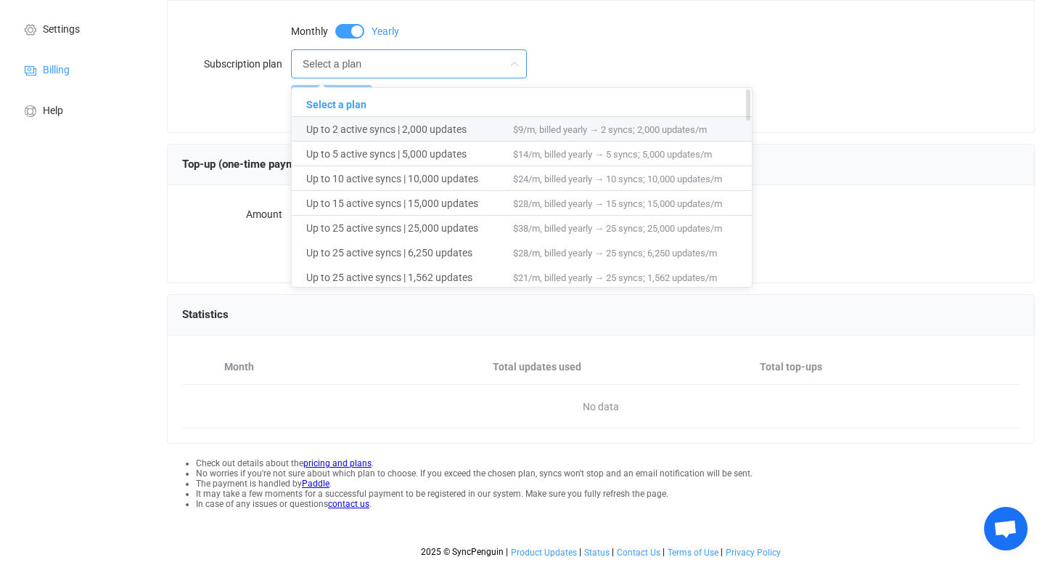 The width and height of the screenshot is (1045, 565). What do you see at coordinates (618, 228) in the screenshot?
I see `span: $38/m, billed yearly → 25 syncs; 25,000 updates/m` at bounding box center [618, 228].